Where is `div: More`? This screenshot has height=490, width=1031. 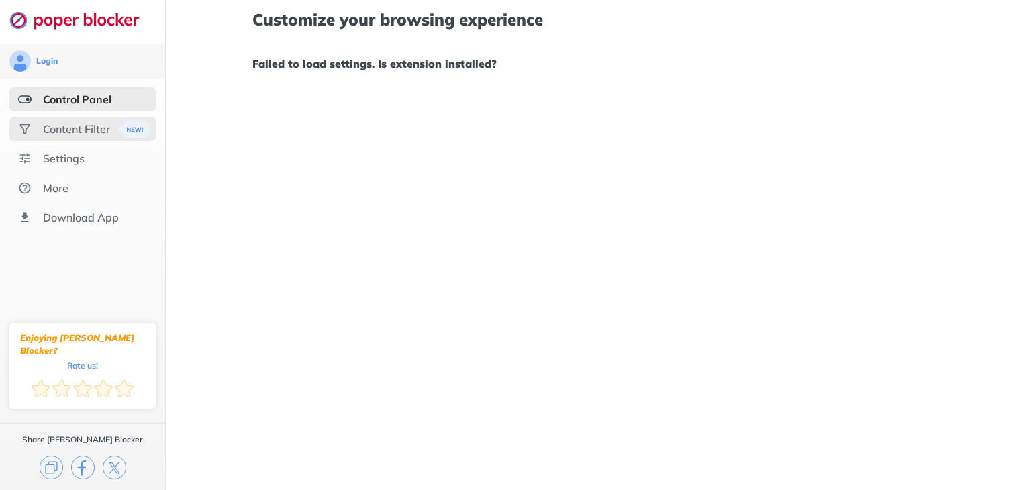
div: More is located at coordinates (56, 188).